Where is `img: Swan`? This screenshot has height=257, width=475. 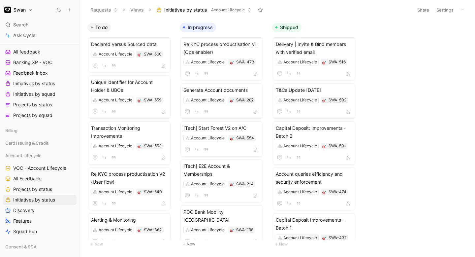
img: Swan is located at coordinates (8, 10).